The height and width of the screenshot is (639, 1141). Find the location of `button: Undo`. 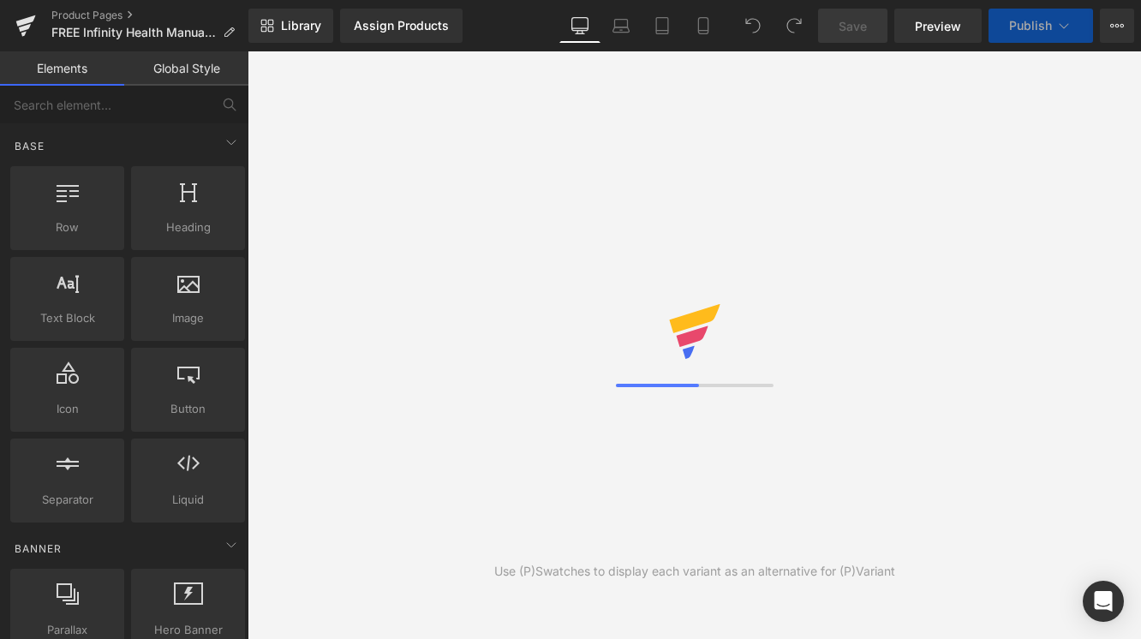

button: Undo is located at coordinates (753, 26).